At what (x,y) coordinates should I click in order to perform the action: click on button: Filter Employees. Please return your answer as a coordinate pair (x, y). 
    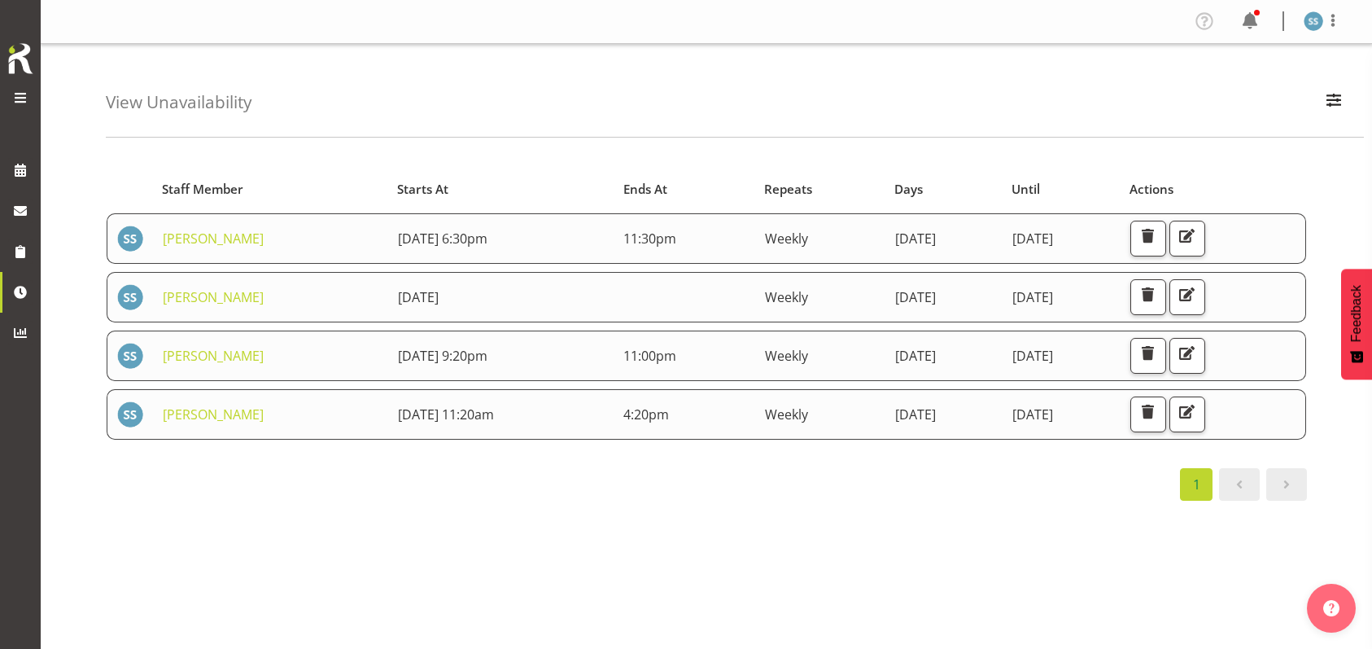
    Looking at the image, I should click on (1334, 103).